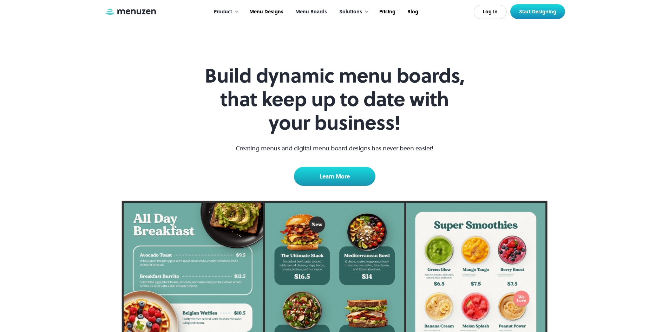  I want to click on h1: Build dynamic menu boards, that keep up to date with your business!, so click(335, 99).